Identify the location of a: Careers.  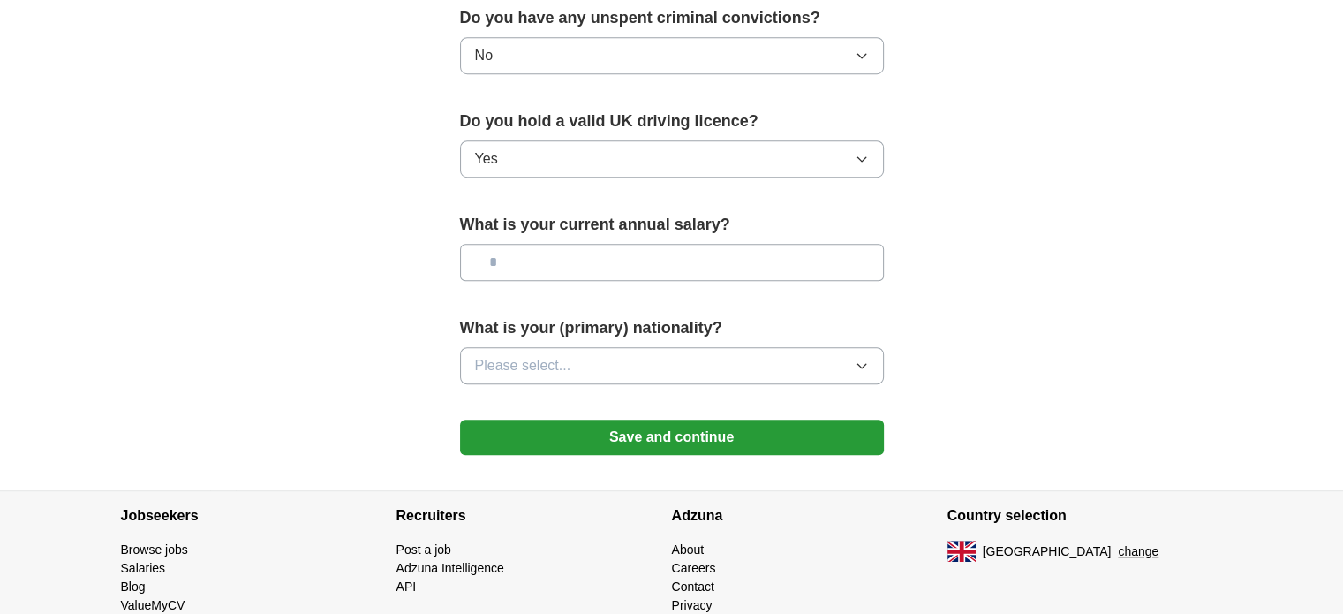
(694, 568).